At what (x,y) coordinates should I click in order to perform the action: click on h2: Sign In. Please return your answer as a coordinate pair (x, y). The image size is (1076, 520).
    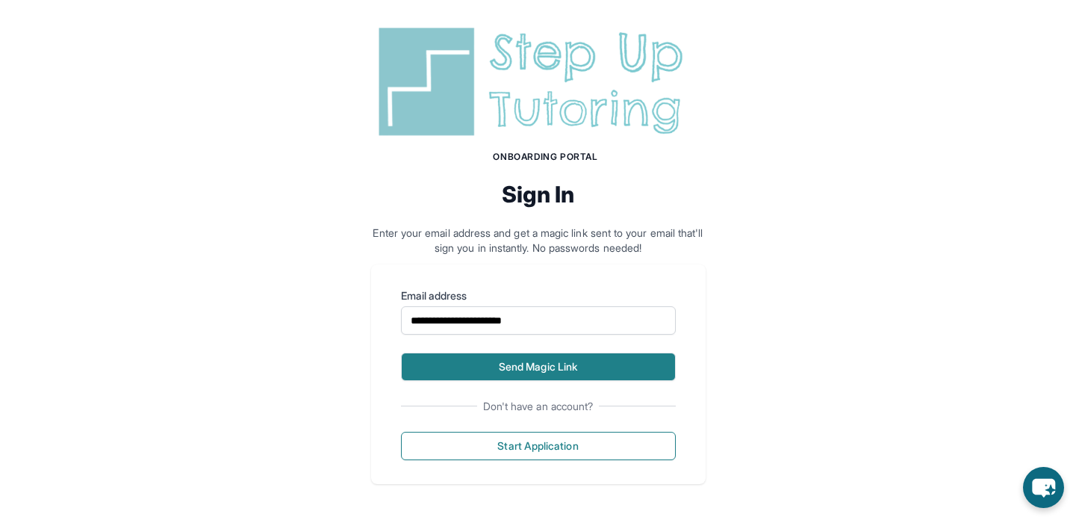
    Looking at the image, I should click on (539, 194).